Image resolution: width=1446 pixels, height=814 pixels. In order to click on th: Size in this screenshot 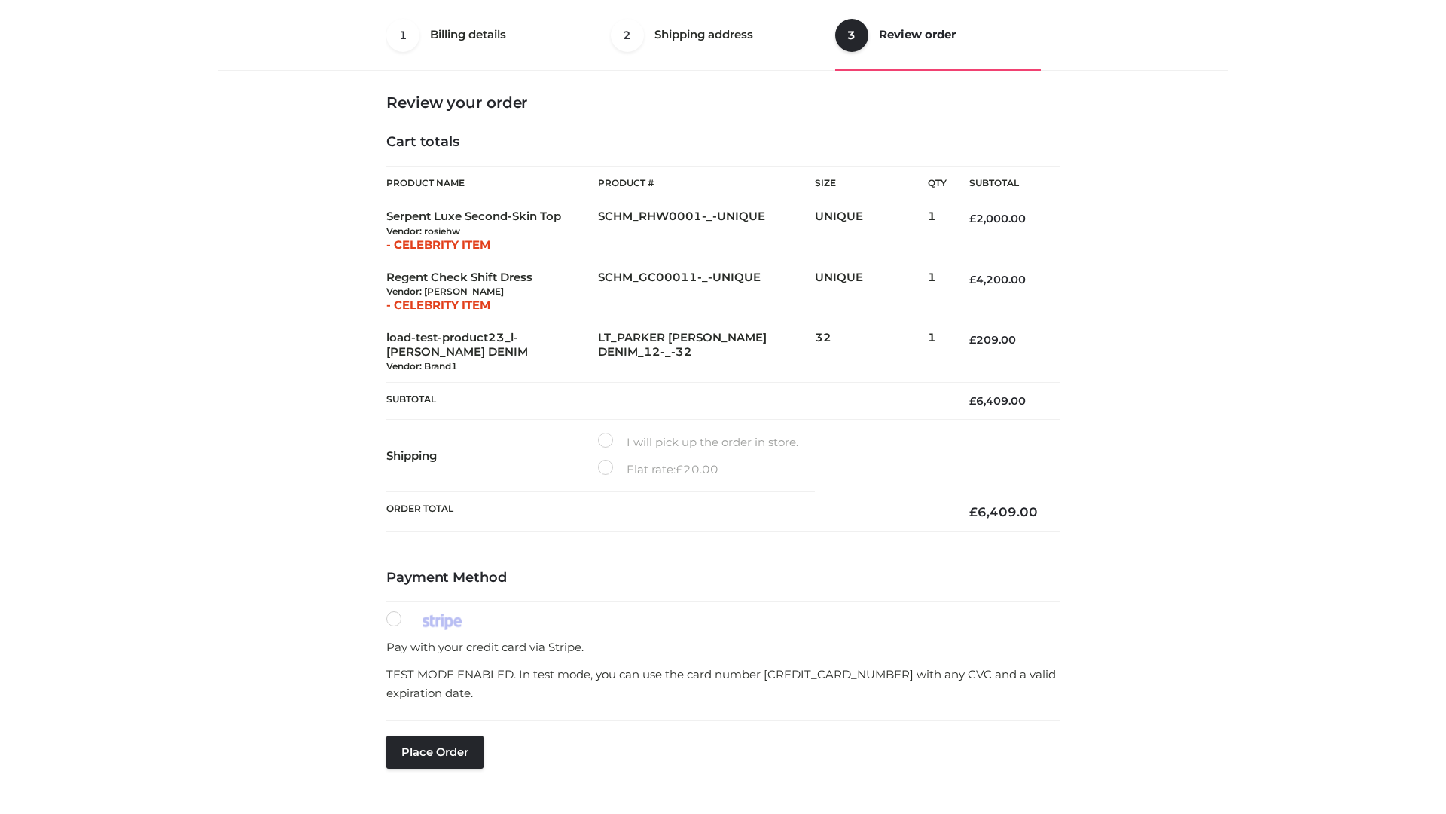, I will do `click(868, 183)`.